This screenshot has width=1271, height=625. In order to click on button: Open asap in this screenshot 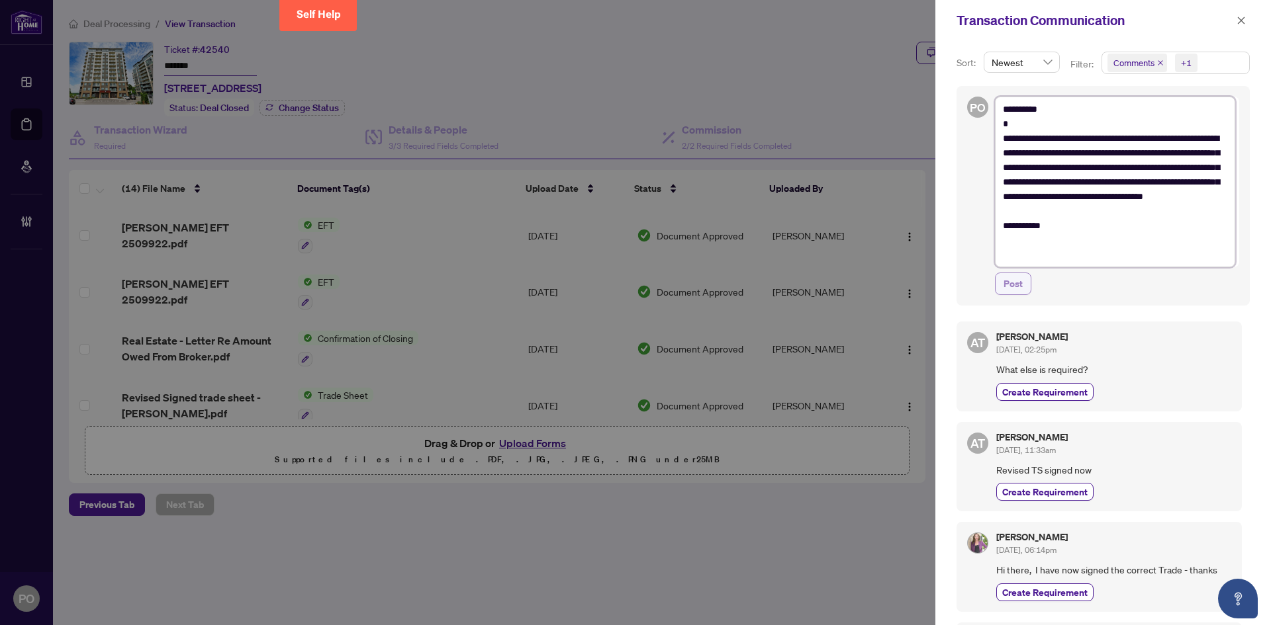, I will do `click(1238, 599)`.